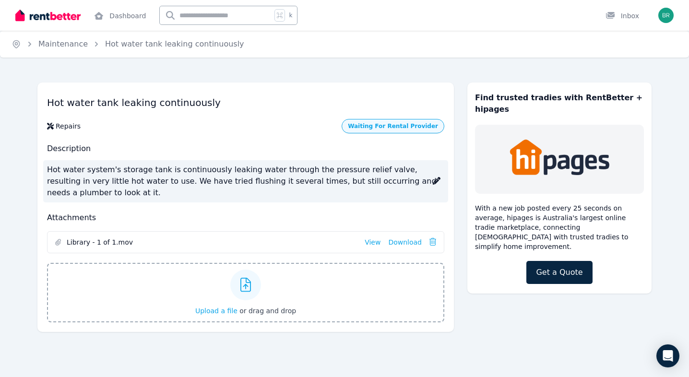  I want to click on span: k, so click(290, 15).